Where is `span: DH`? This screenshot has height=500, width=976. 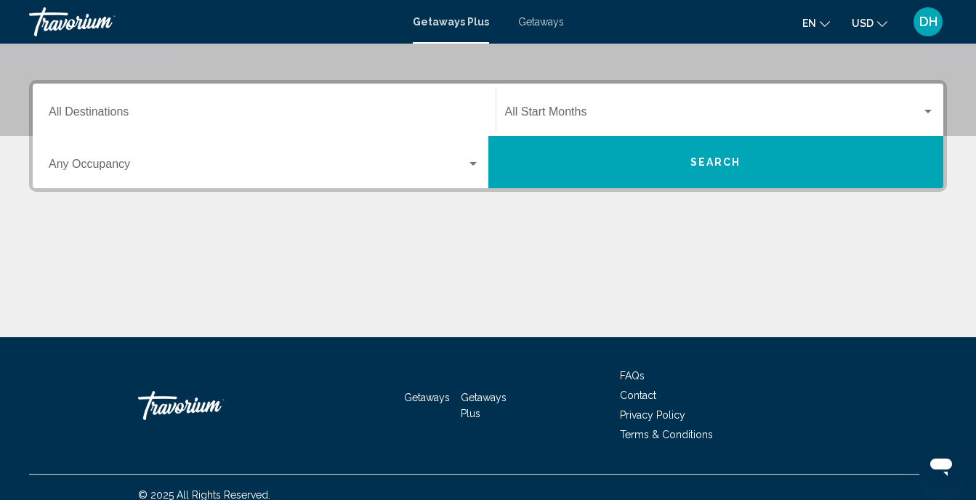 span: DH is located at coordinates (928, 22).